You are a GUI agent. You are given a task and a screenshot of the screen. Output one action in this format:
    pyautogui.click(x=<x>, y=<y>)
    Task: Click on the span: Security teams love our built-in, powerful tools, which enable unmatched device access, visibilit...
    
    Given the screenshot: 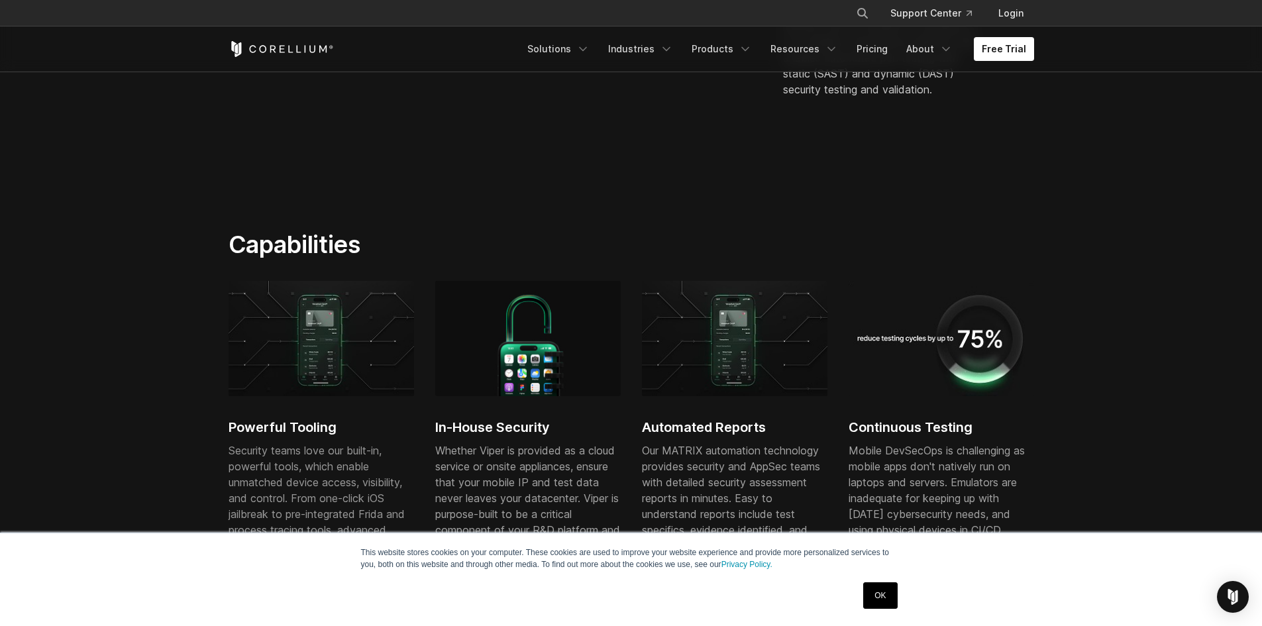 What is the action you would take?
    pyautogui.click(x=317, y=506)
    